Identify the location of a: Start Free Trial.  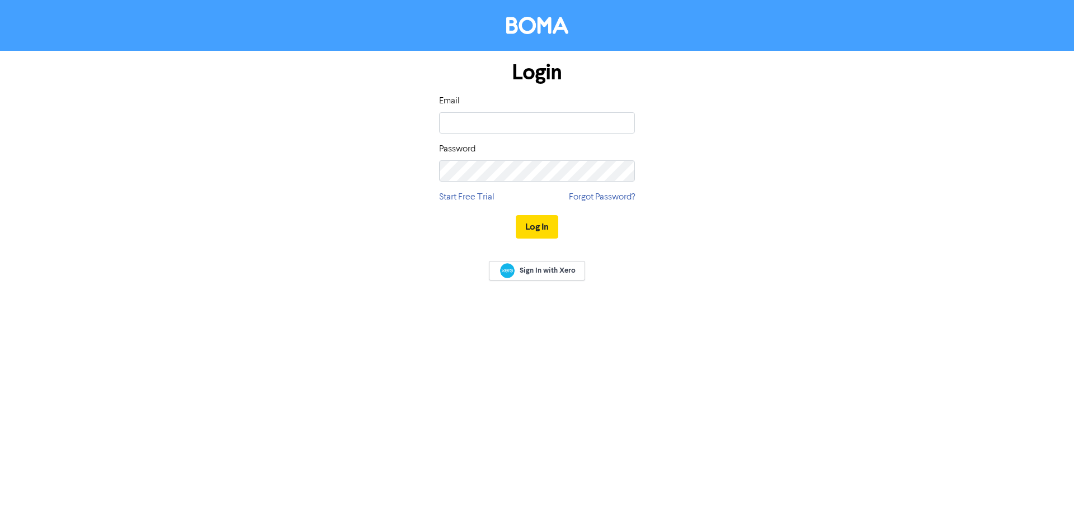
(466, 197).